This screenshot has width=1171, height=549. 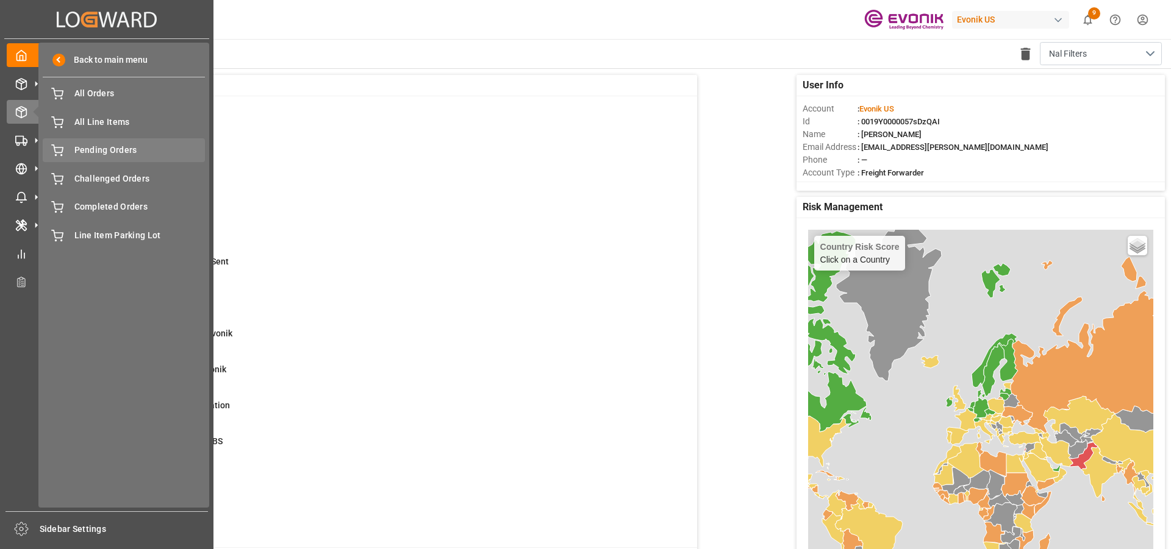 What do you see at coordinates (898, 121) in the screenshot?
I see `span: : 0019Y0000057sDzQAI` at bounding box center [898, 121].